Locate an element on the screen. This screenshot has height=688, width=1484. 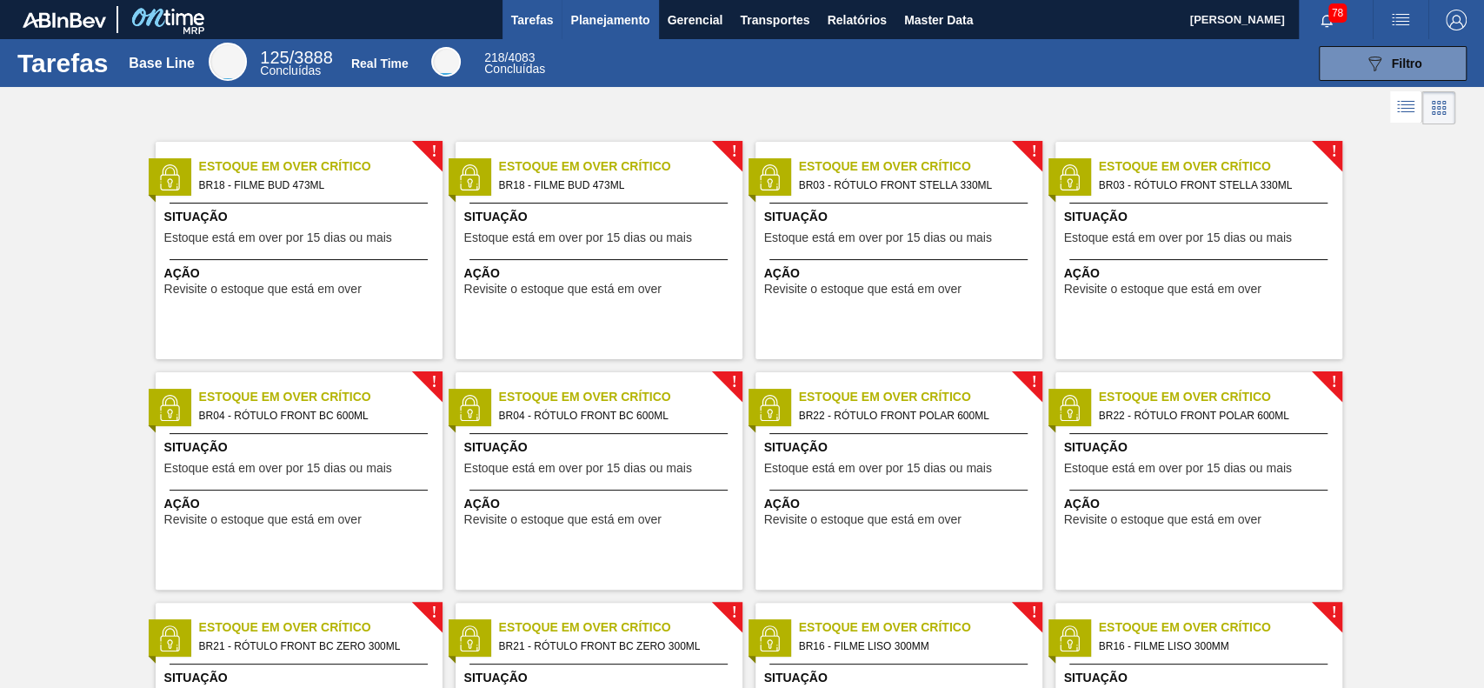
div: Visão em Lista is located at coordinates (1406, 108).